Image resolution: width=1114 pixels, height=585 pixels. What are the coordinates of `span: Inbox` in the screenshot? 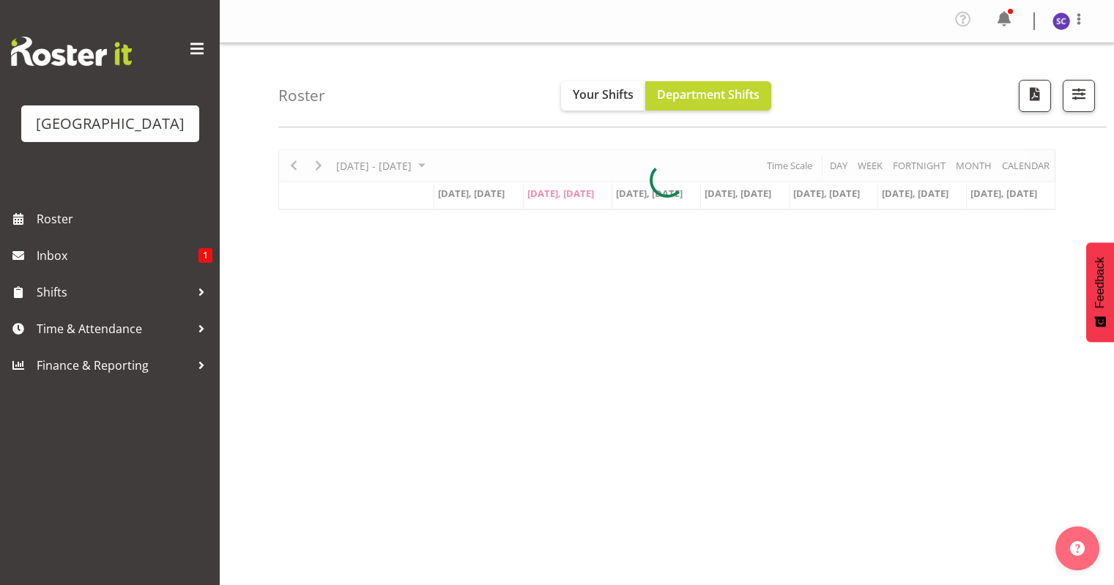 It's located at (117, 256).